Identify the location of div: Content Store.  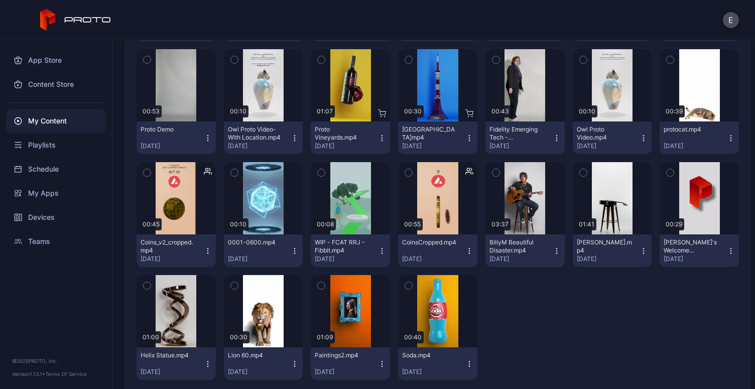
(56, 84).